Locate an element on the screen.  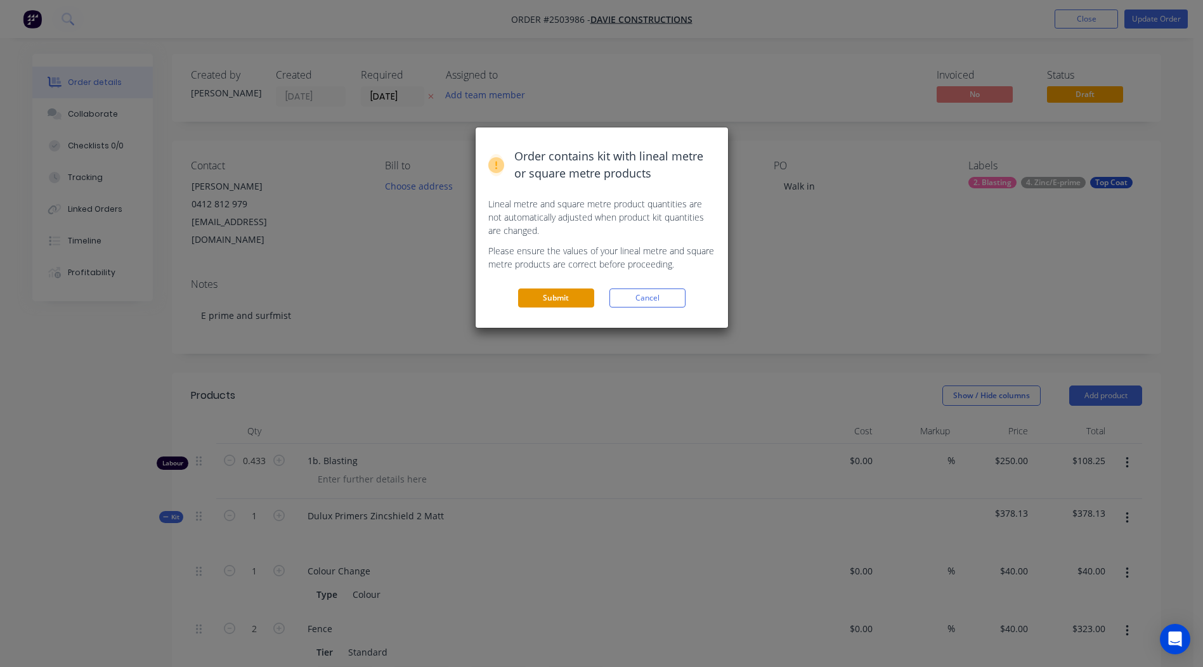
button: Cancel is located at coordinates (647, 298).